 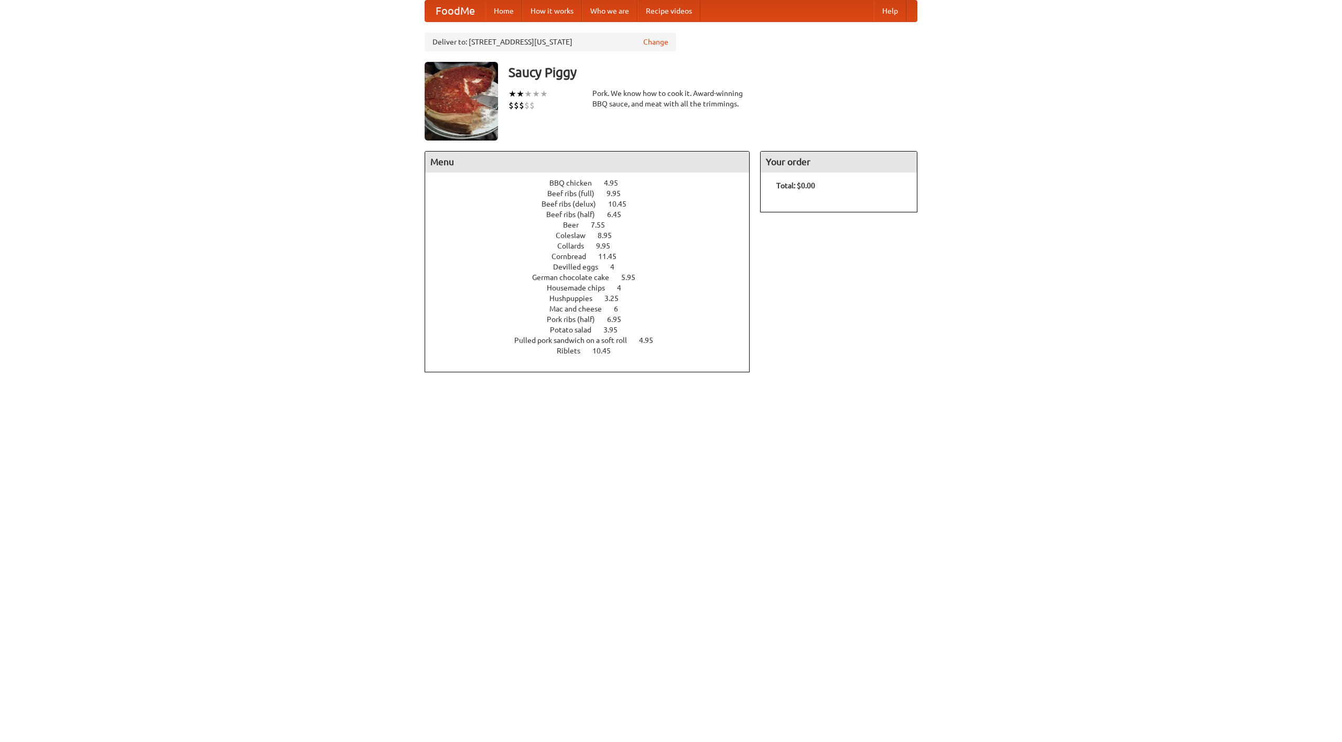 What do you see at coordinates (574, 204) in the screenshot?
I see `span: Beef ribs (delux)` at bounding box center [574, 204].